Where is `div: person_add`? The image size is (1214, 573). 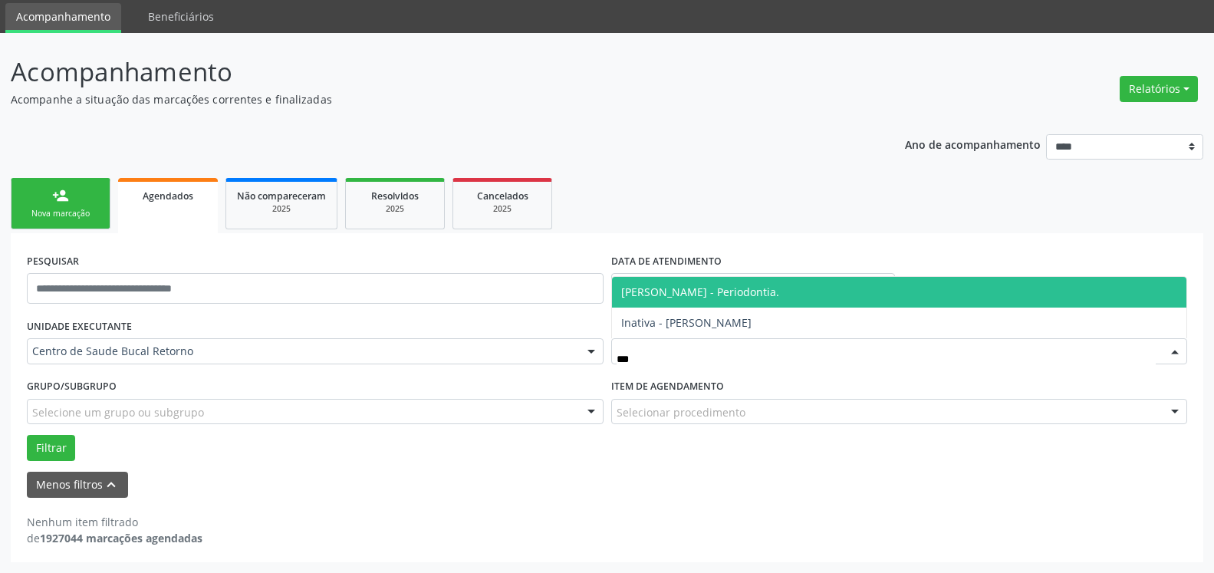 div: person_add is located at coordinates (61, 196).